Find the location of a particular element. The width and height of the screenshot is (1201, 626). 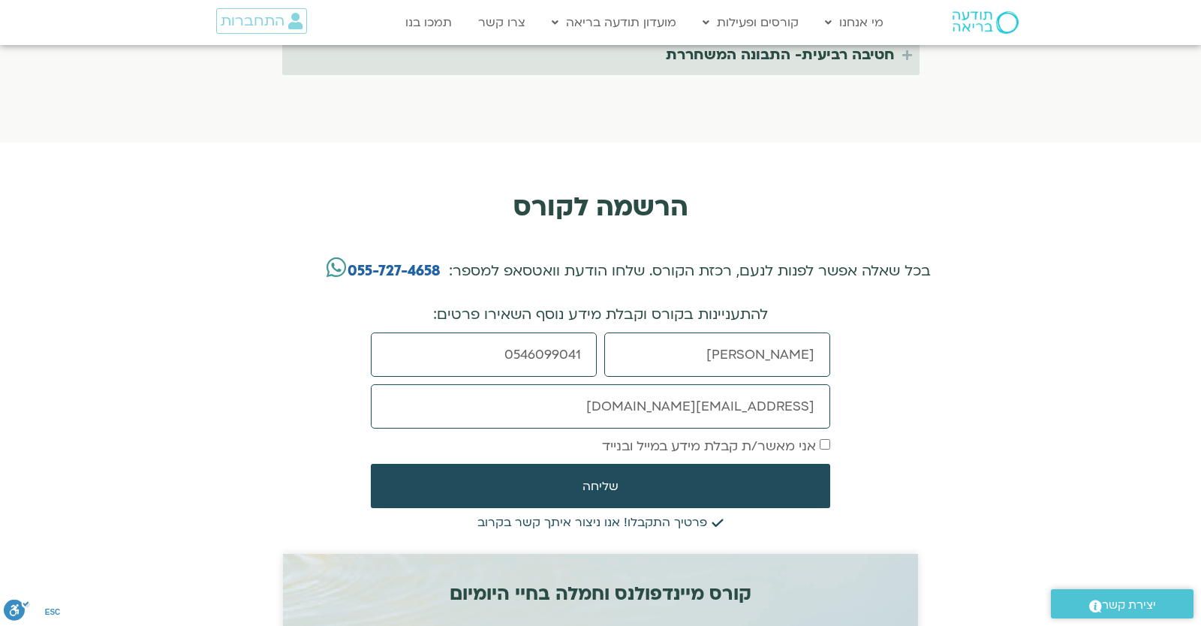

input: אימייל is located at coordinates (600, 406).